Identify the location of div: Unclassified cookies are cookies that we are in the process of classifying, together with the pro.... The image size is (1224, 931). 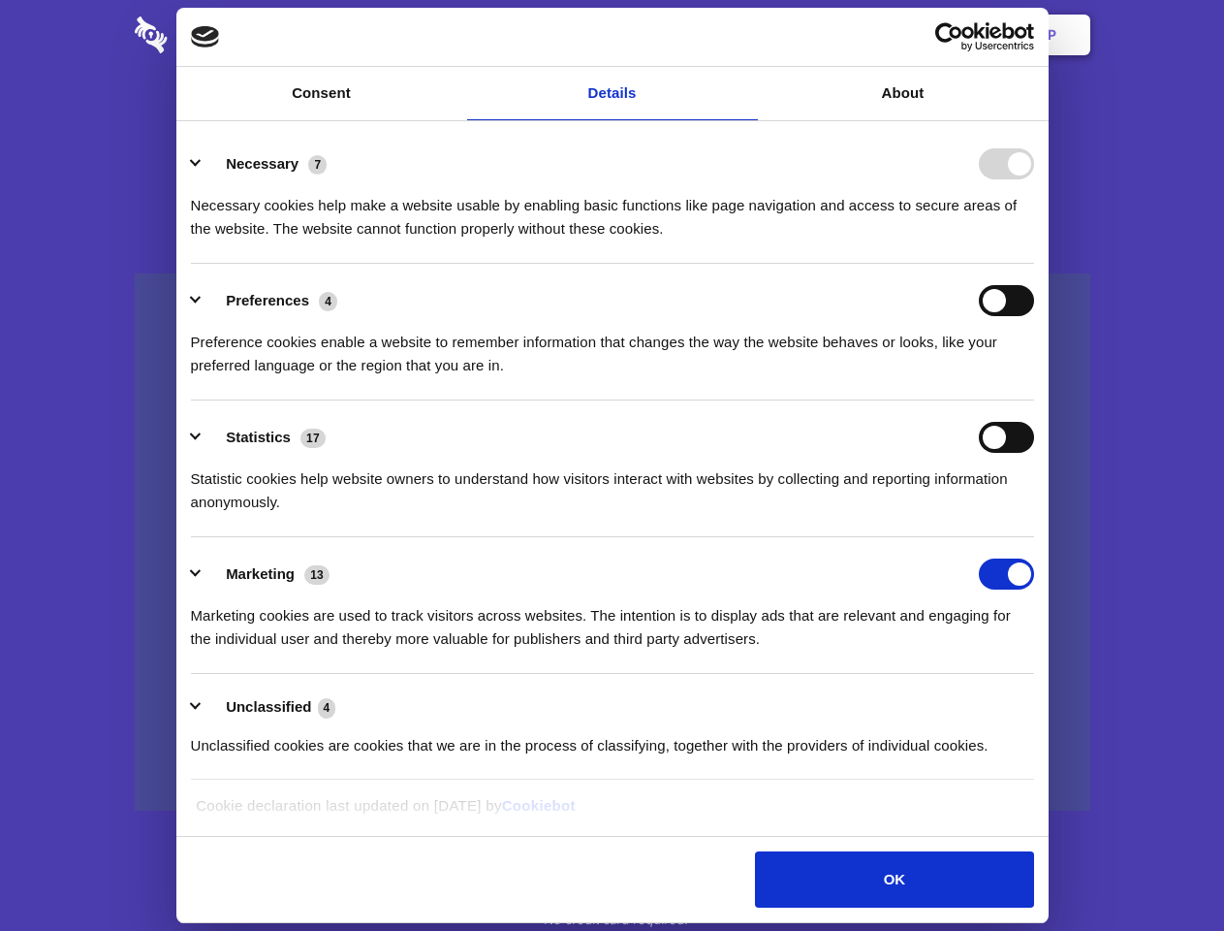
(613, 738).